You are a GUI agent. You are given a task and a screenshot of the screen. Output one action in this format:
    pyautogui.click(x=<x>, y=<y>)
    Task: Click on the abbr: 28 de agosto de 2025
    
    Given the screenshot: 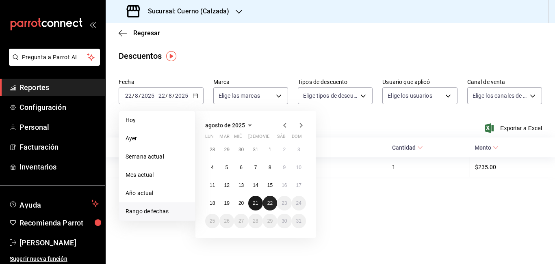 What is the action you would take?
    pyautogui.click(x=255, y=221)
    